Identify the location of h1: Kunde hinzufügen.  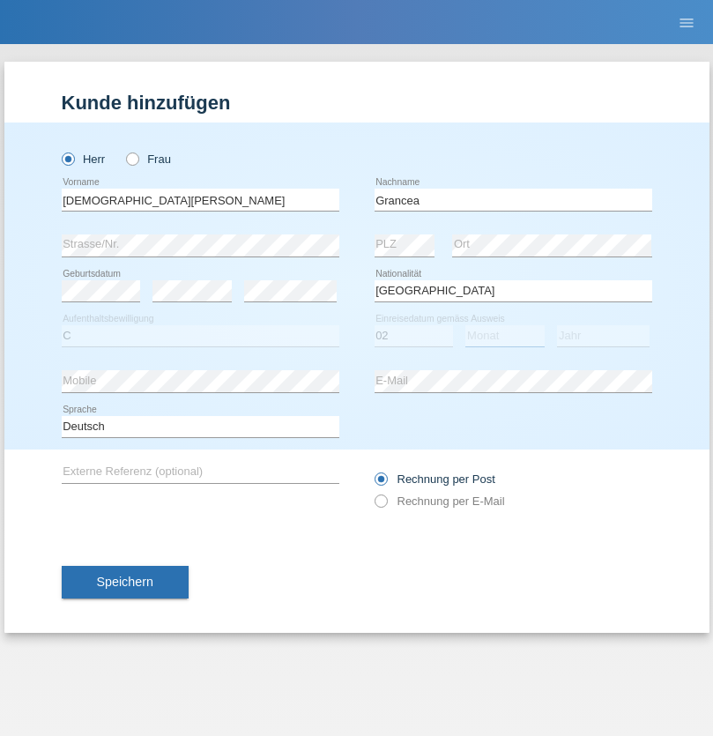
(357, 102).